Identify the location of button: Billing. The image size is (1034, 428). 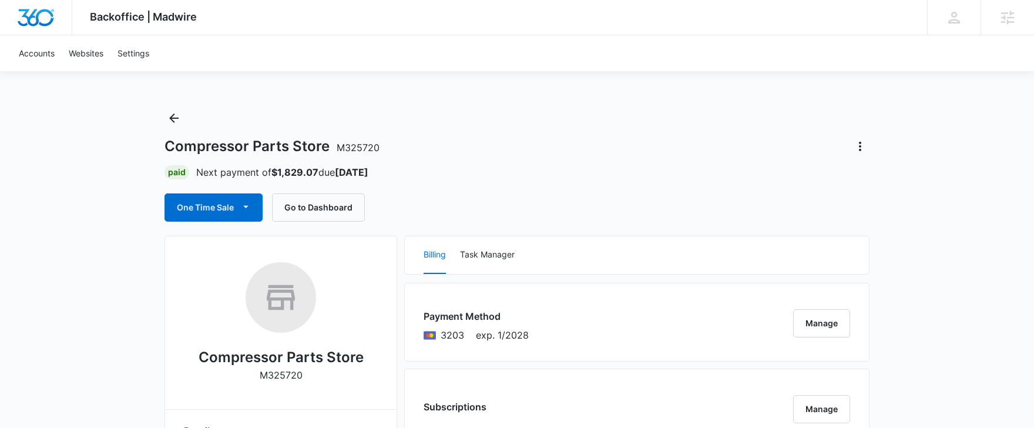
(435, 255).